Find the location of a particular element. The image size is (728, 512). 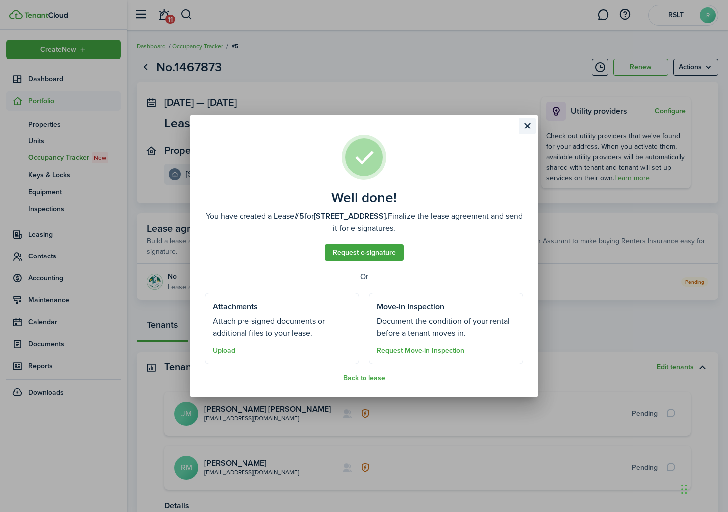

a: Request e-signature is located at coordinates (364, 253).